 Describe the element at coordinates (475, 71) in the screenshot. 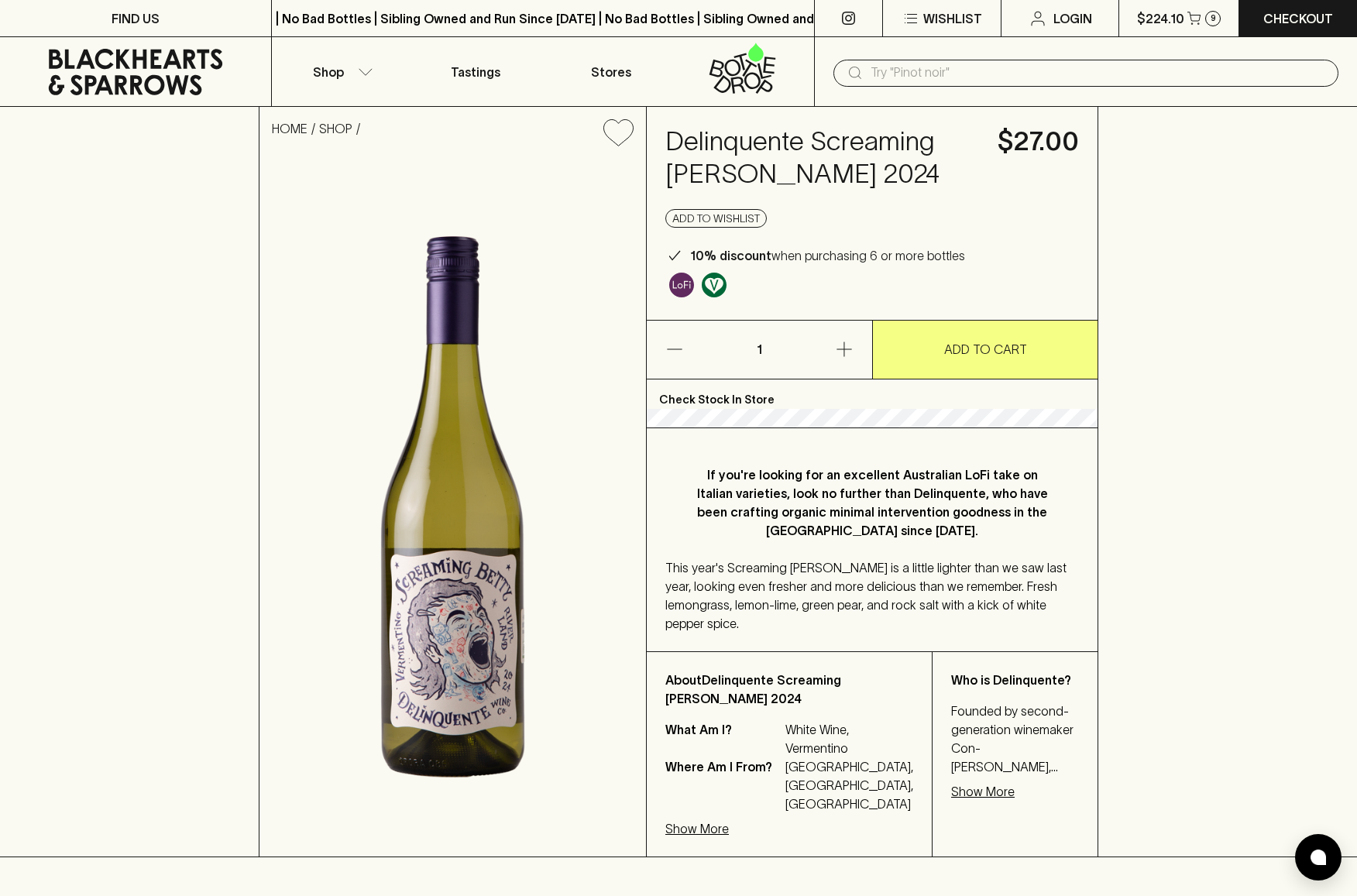

I see `a: Tastings` at that location.